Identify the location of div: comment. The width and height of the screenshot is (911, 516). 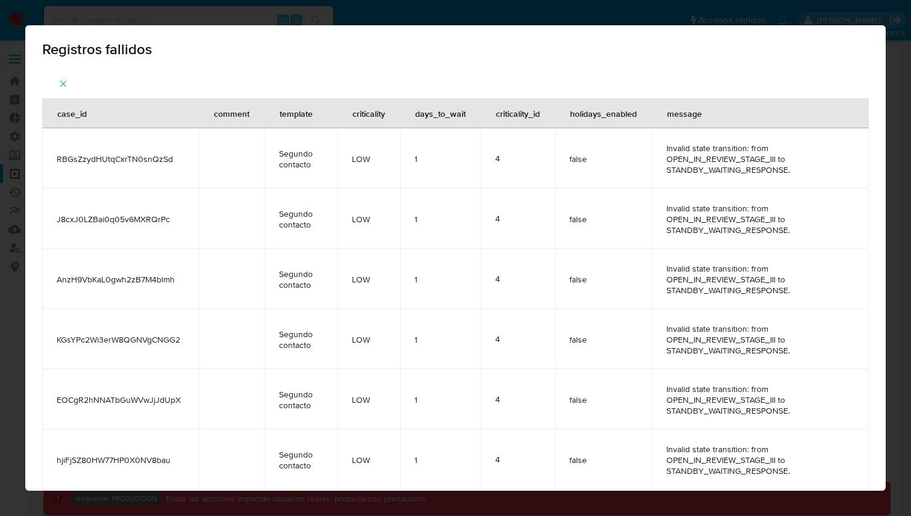
(231, 113).